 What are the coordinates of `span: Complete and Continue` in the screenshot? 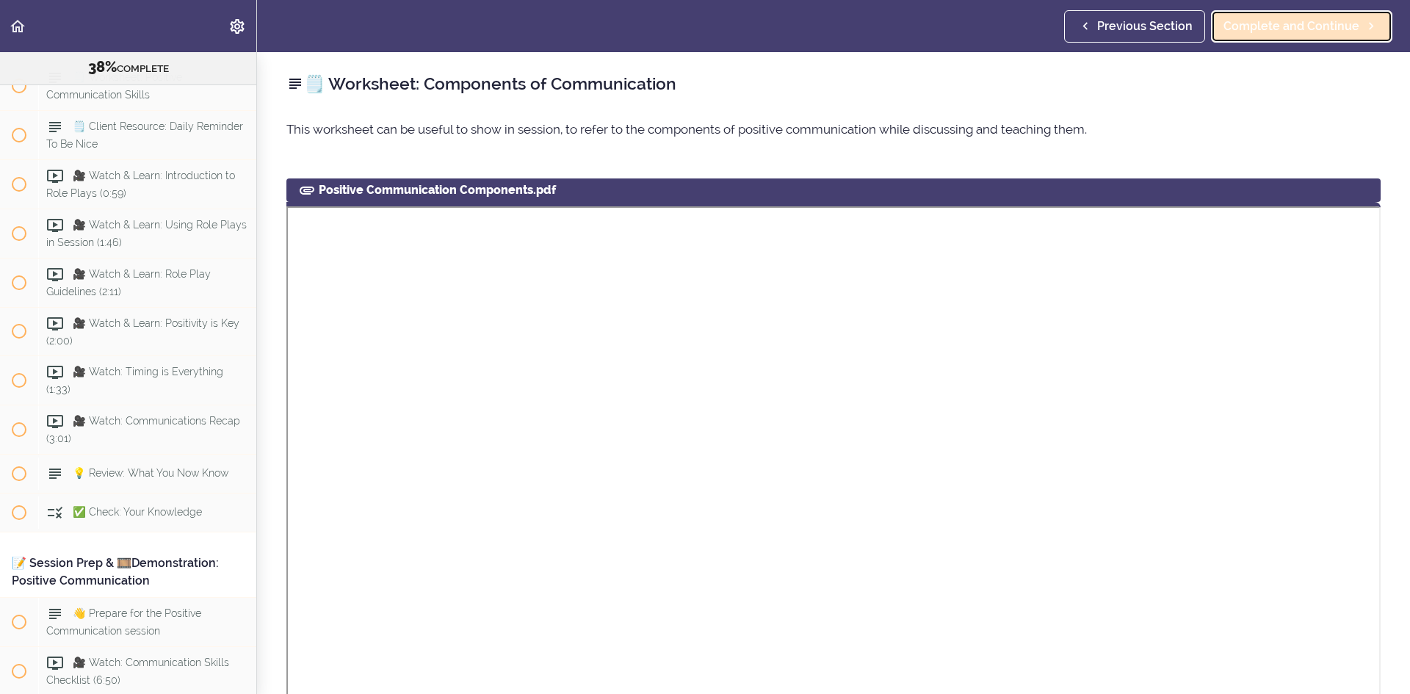 It's located at (1291, 26).